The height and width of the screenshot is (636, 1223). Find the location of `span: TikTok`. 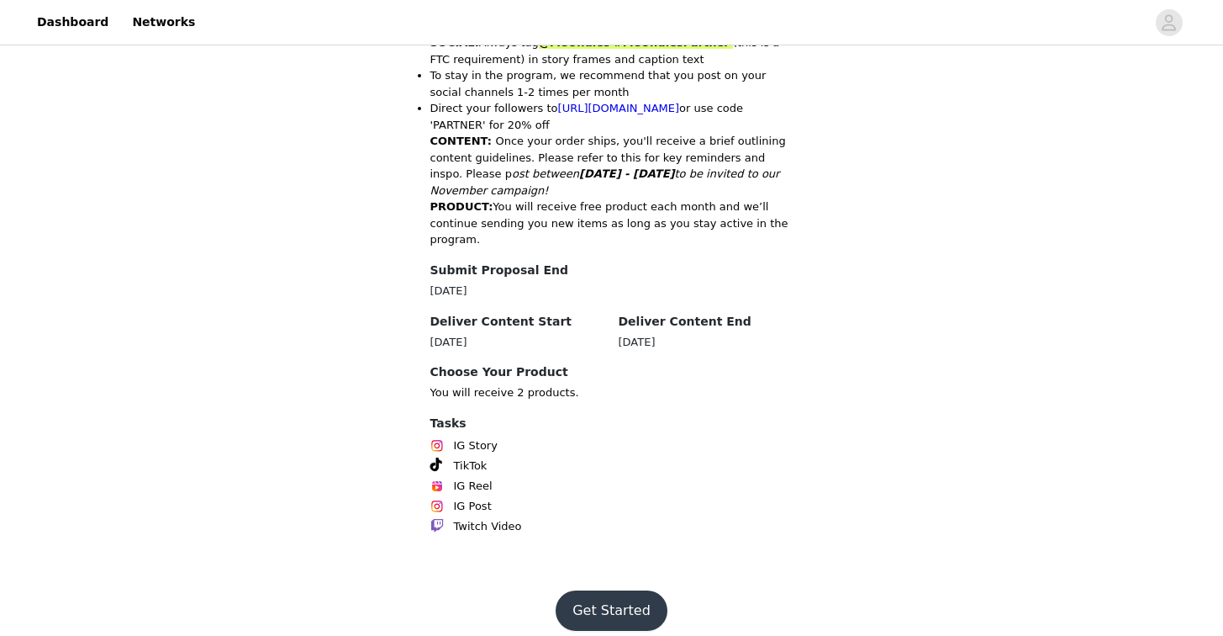

span: TikTok is located at coordinates (471, 466).